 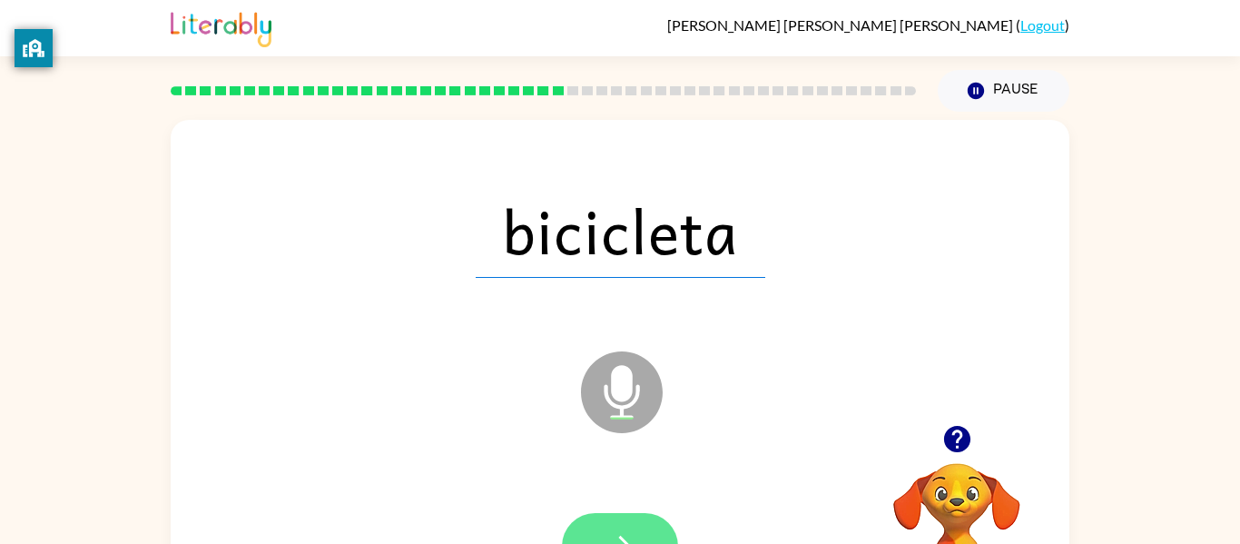 I want to click on a: Logout, so click(x=1042, y=25).